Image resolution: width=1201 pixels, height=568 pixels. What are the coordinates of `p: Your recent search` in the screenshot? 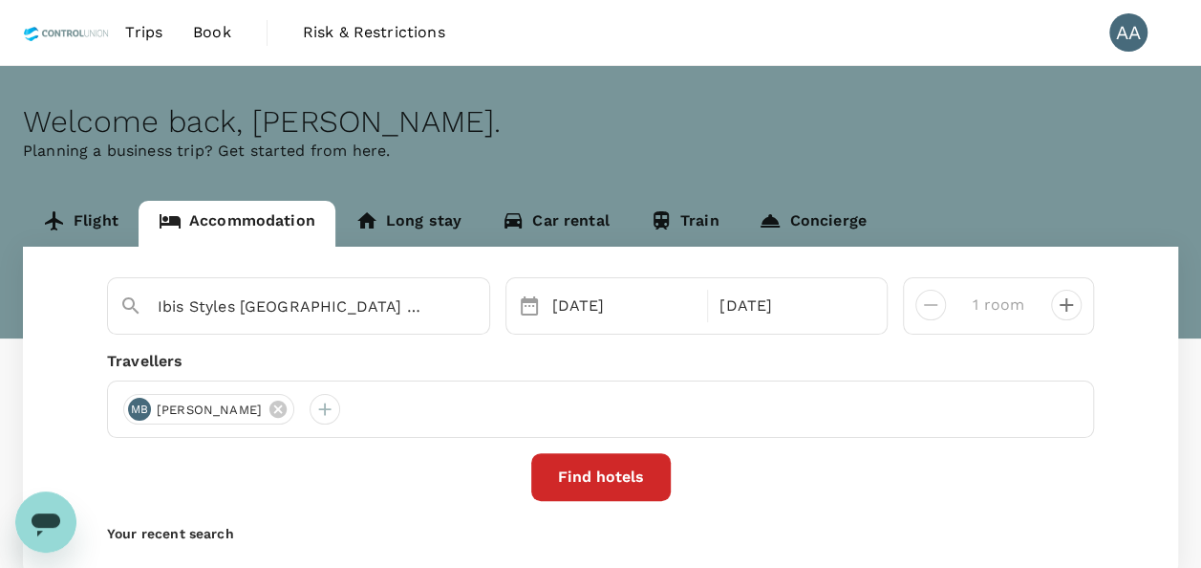 It's located at (600, 533).